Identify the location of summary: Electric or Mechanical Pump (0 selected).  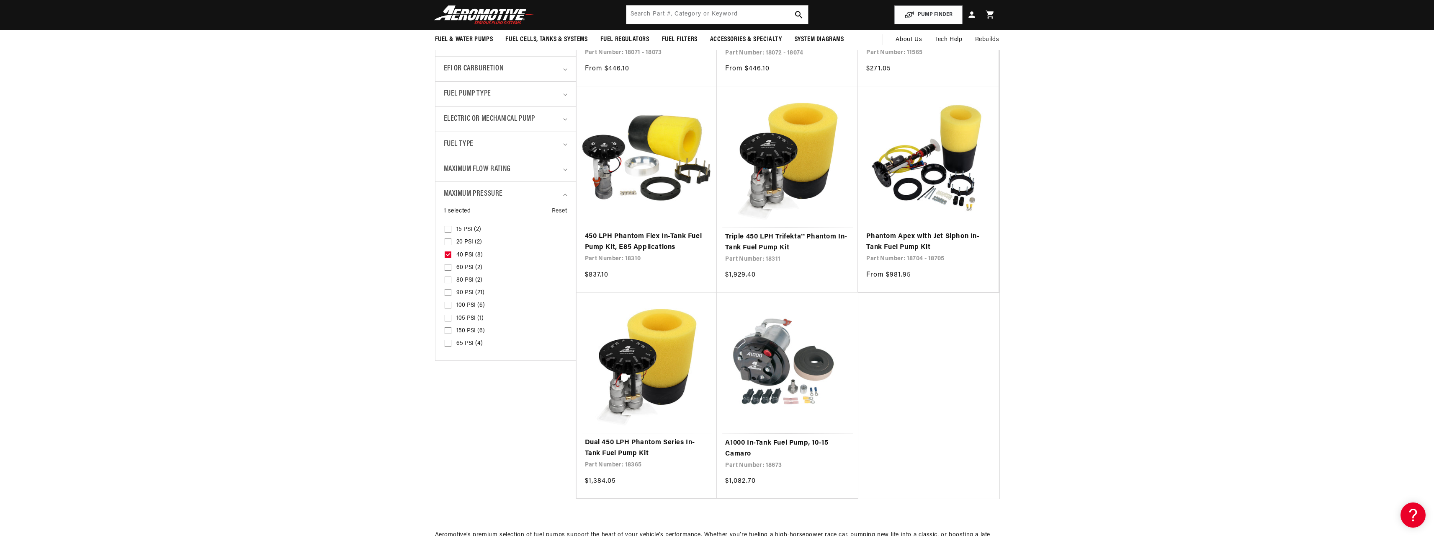
(505, 119).